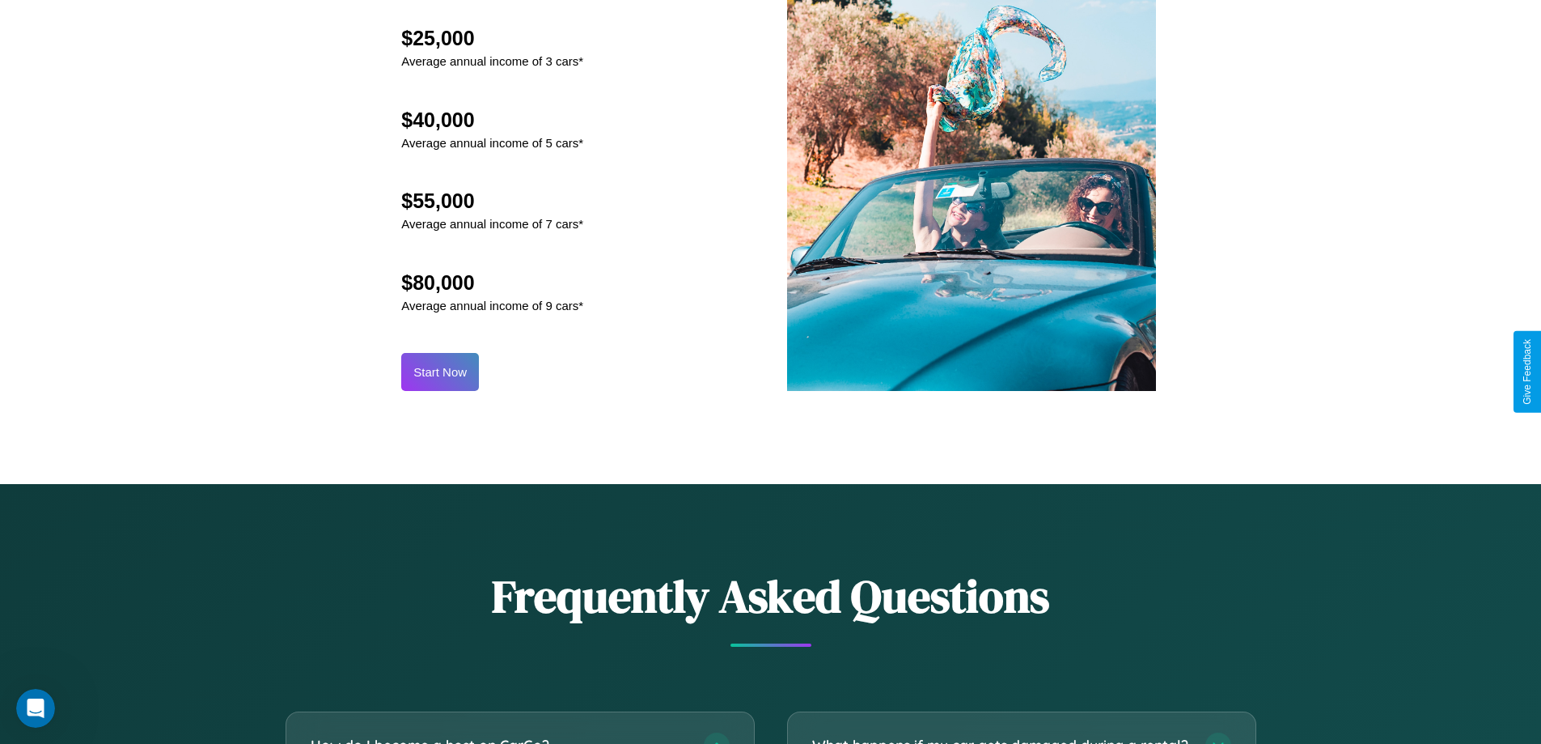 Image resolution: width=1541 pixels, height=744 pixels. Describe the element at coordinates (492, 201) in the screenshot. I see `h2: $55,000` at that location.